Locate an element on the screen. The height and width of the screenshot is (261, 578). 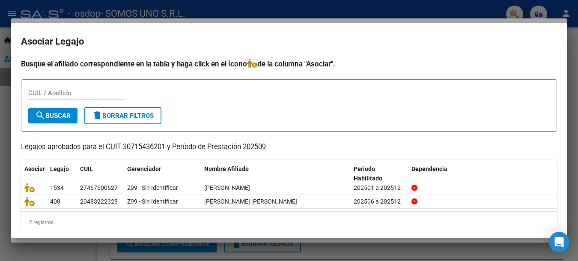
span: CUIL is located at coordinates (86, 169).